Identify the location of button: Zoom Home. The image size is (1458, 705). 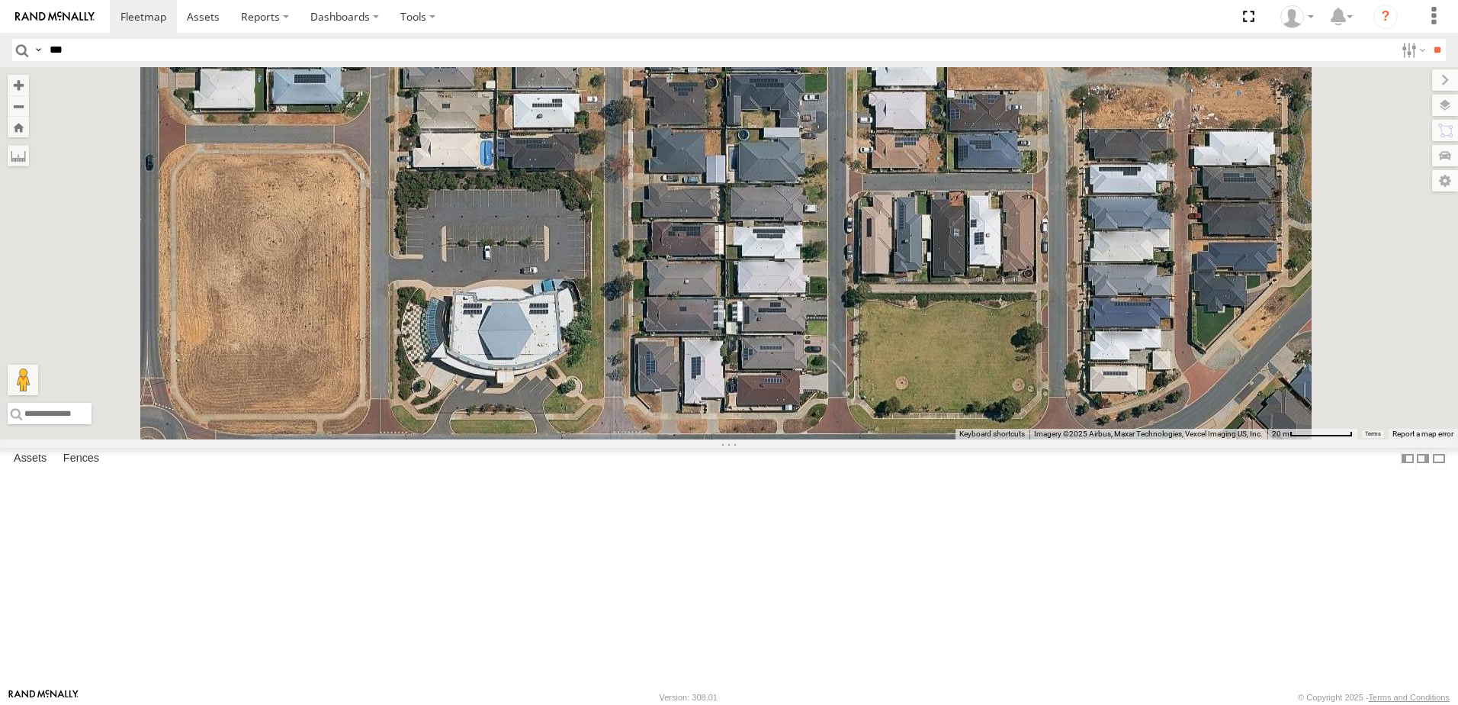
(18, 127).